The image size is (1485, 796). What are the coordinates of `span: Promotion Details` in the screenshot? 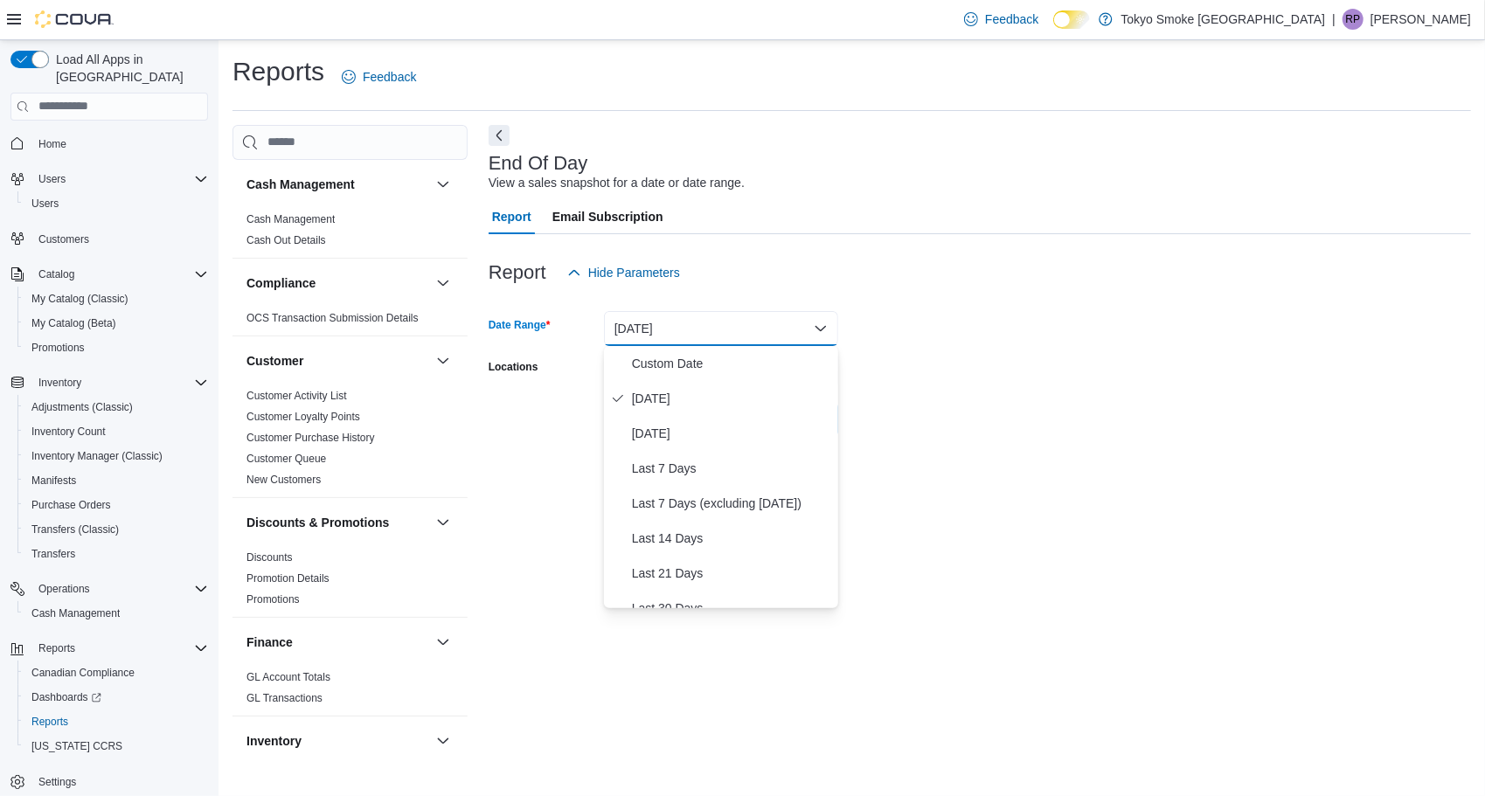 It's located at (288, 579).